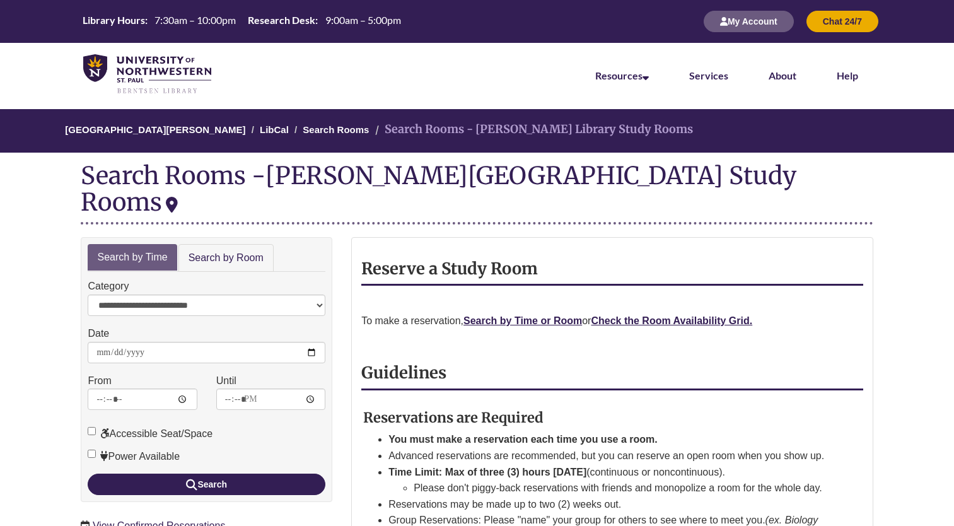  I want to click on span: 7:30am – 10:00pm, so click(195, 20).